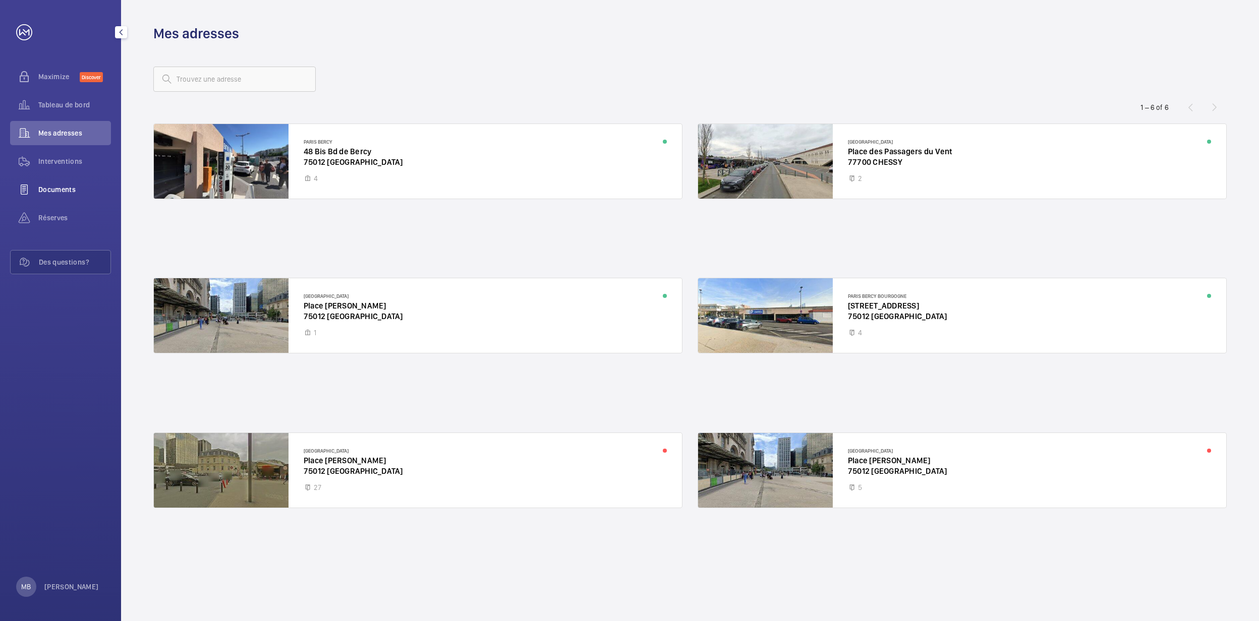 The width and height of the screenshot is (1259, 621). What do you see at coordinates (234, 79) in the screenshot?
I see `input: Trouvez une adresse` at bounding box center [234, 79].